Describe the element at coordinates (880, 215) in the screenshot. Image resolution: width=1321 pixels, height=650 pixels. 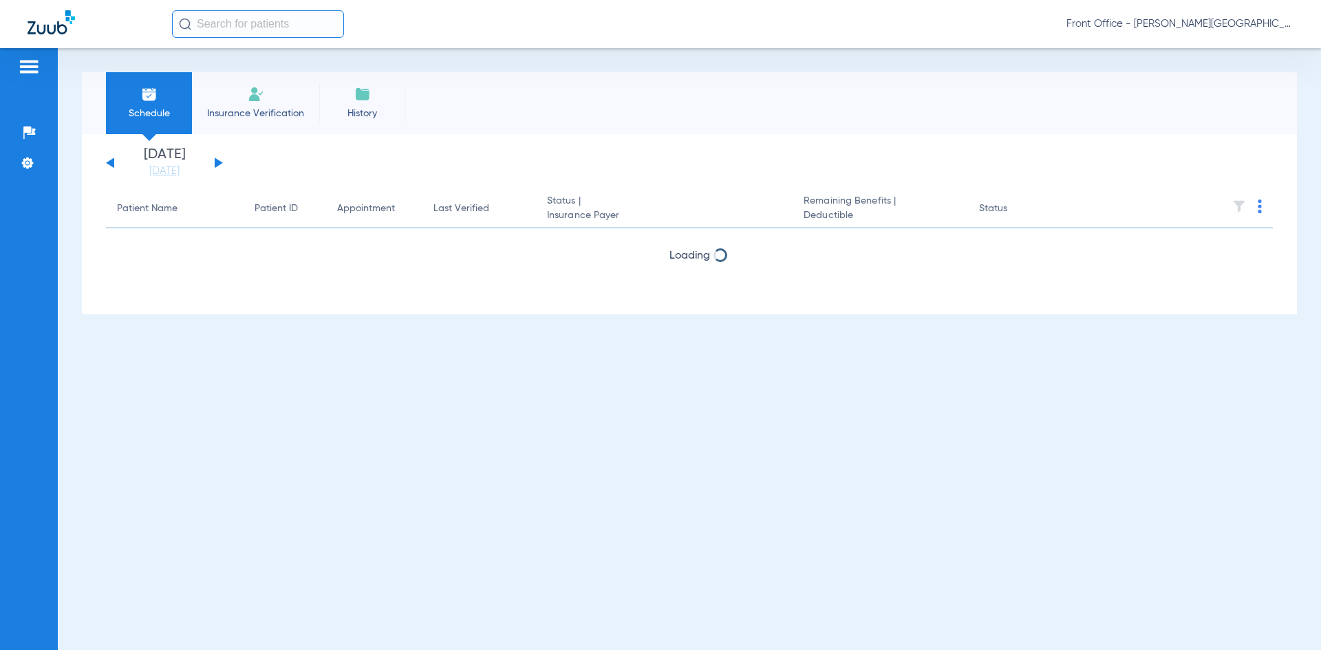
I see `span: Deductible` at that location.